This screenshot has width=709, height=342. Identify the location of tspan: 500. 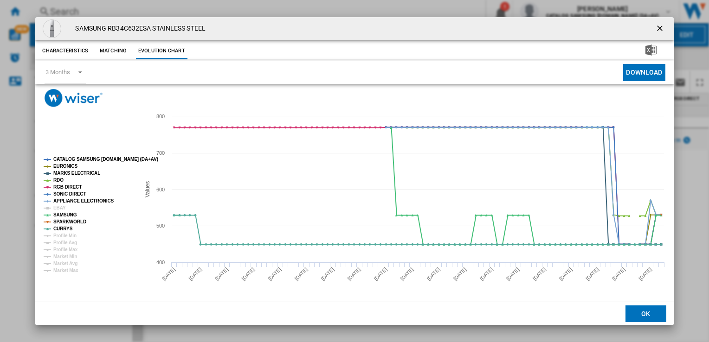
(161, 226).